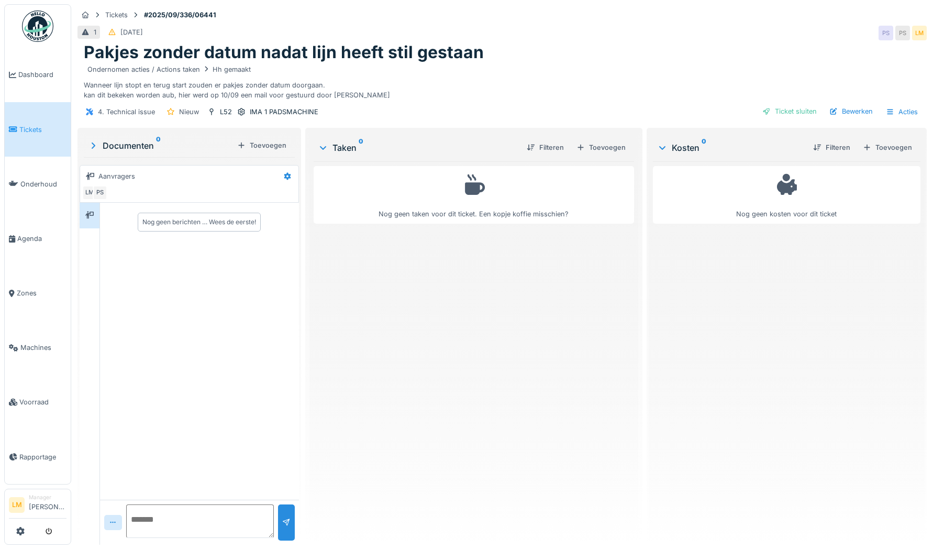  Describe the element at coordinates (17, 505) in the screenshot. I see `li: LM` at that location.